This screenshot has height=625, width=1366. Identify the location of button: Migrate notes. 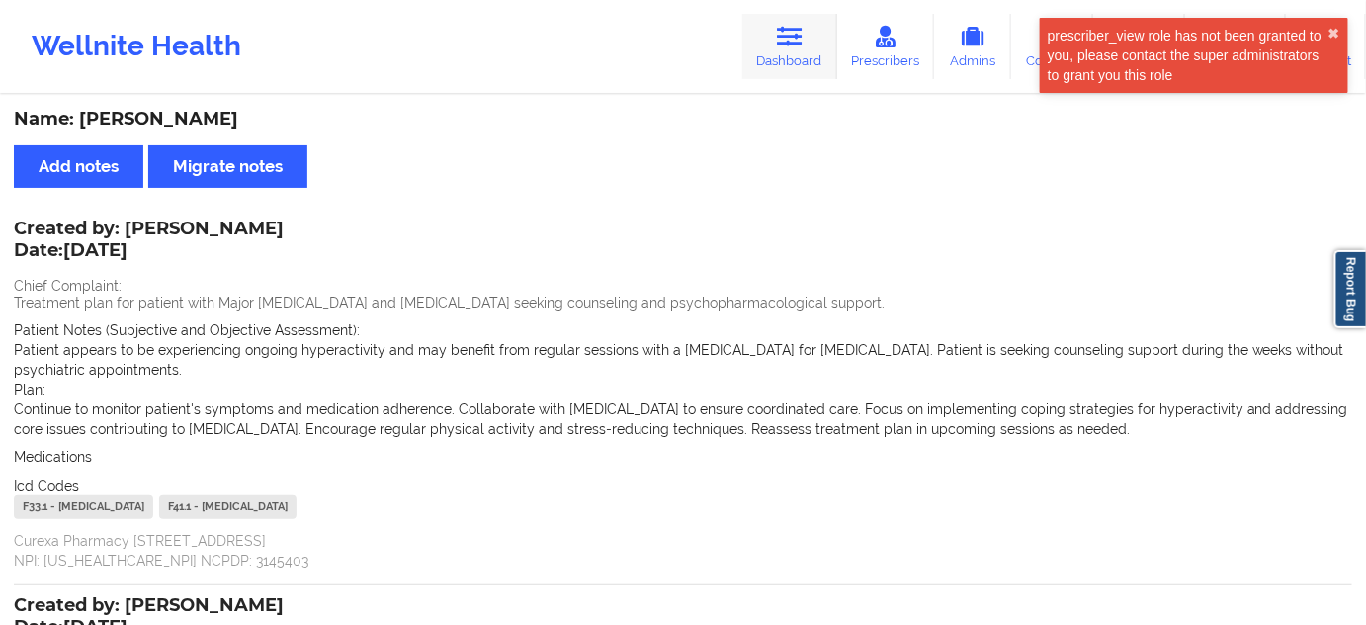
(227, 166).